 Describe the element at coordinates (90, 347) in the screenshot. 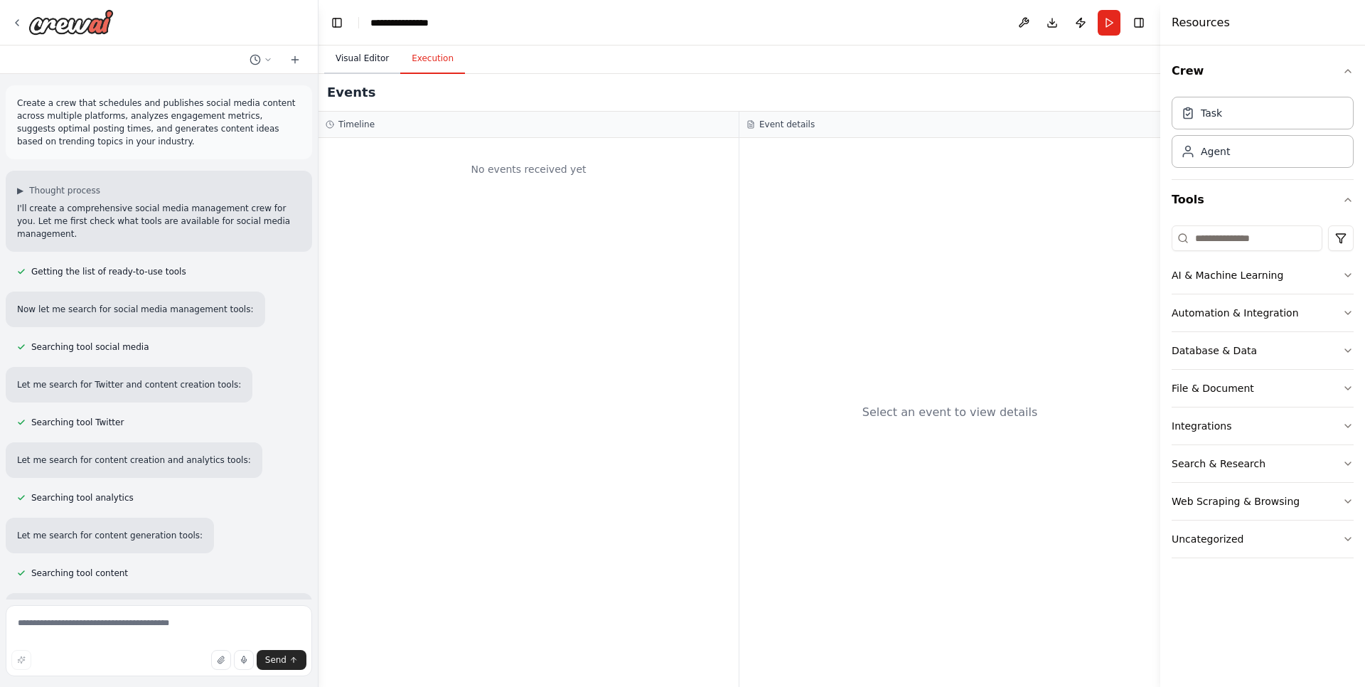

I see `span: Searching tool social media` at that location.